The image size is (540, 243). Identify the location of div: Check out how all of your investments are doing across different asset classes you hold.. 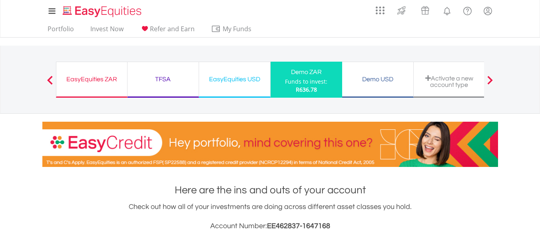
(270, 216).